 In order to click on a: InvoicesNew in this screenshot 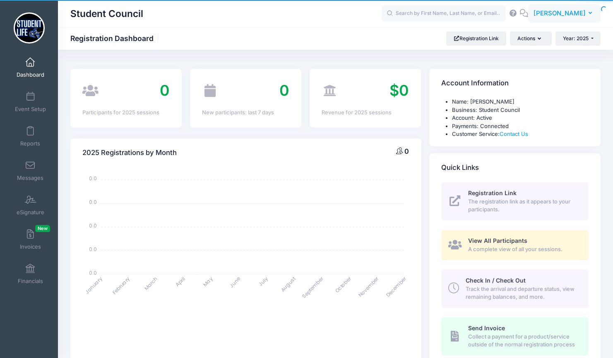, I will do `click(30, 239)`.